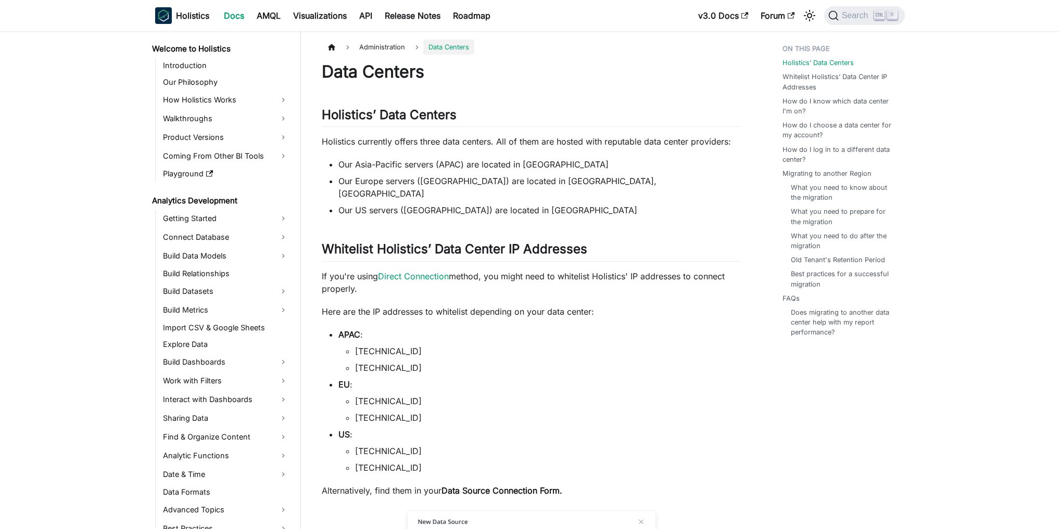 The width and height of the screenshot is (1060, 529). Describe the element at coordinates (809, 16) in the screenshot. I see `button: Switch between dark and light mode (currently light mode)` at that location.